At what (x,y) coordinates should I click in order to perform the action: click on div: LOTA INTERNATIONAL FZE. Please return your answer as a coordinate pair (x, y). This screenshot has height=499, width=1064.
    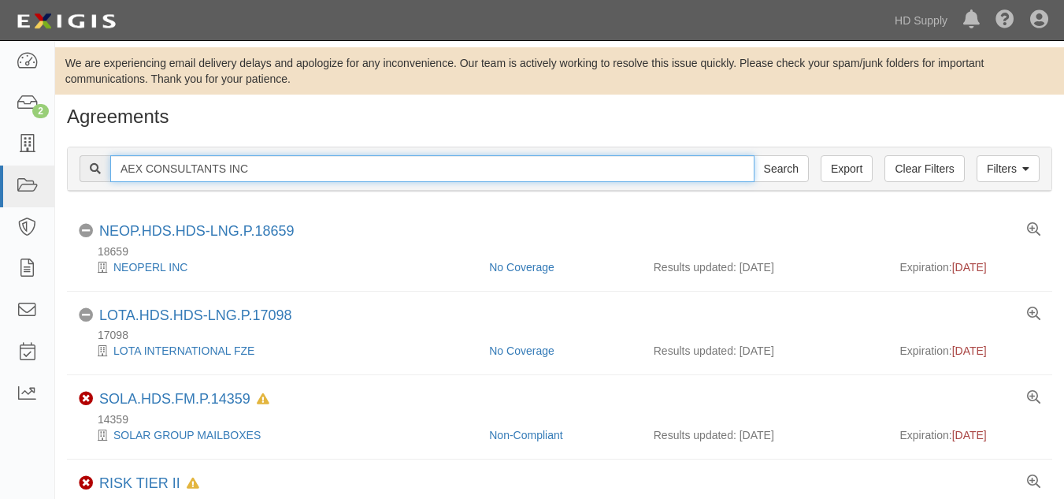
    Looking at the image, I should click on (278, 351).